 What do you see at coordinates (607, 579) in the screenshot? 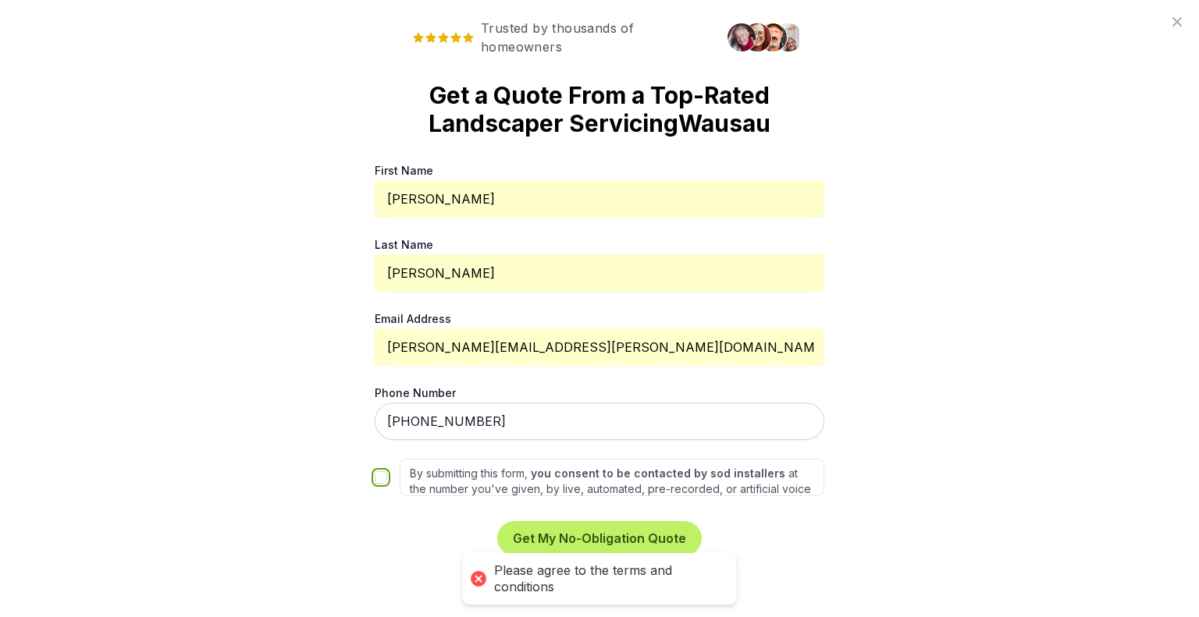
I see `div: Please agree to the terms and conditions` at bounding box center [607, 579].